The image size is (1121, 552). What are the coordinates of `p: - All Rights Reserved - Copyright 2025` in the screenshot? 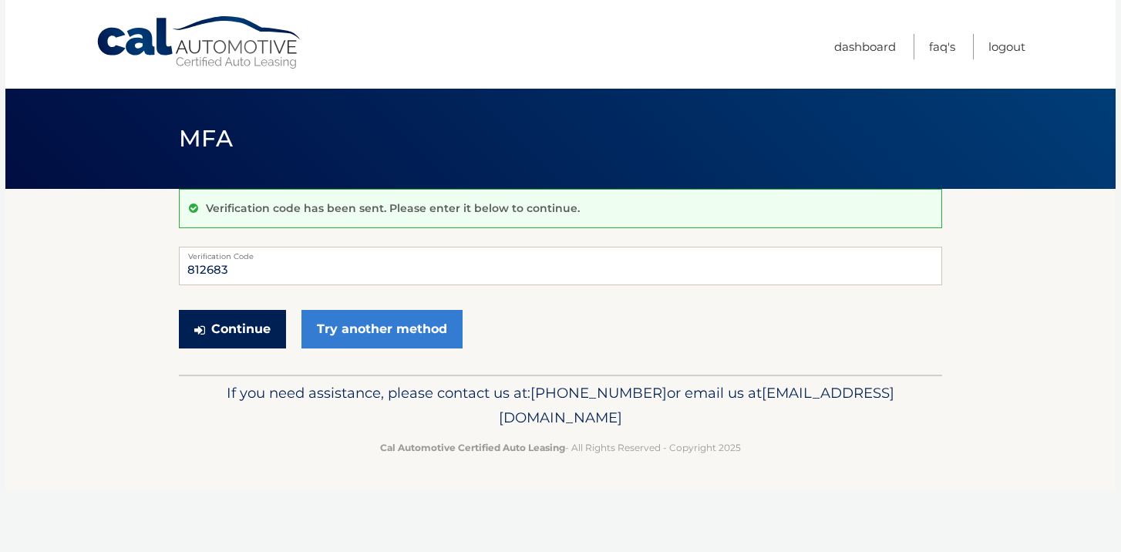 It's located at (560, 447).